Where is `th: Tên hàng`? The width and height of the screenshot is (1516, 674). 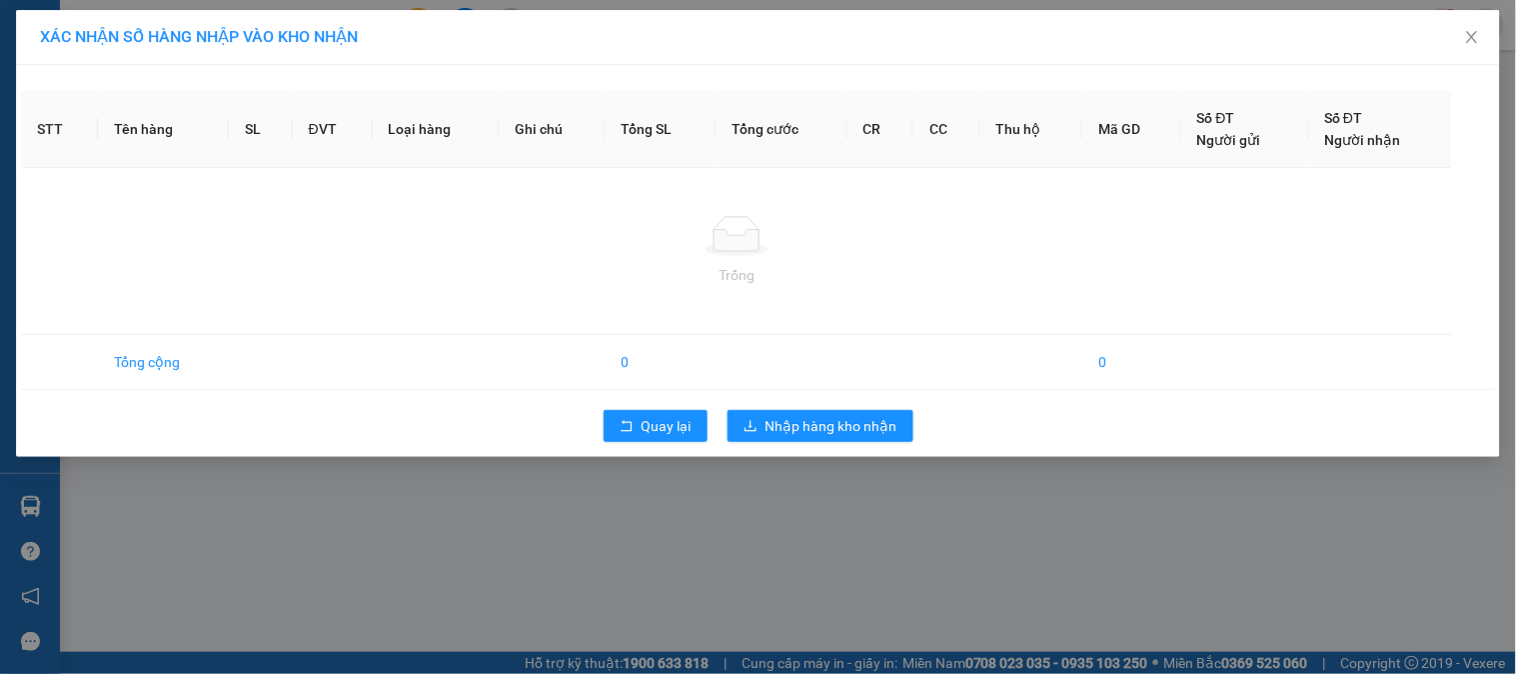 th: Tên hàng is located at coordinates (163, 129).